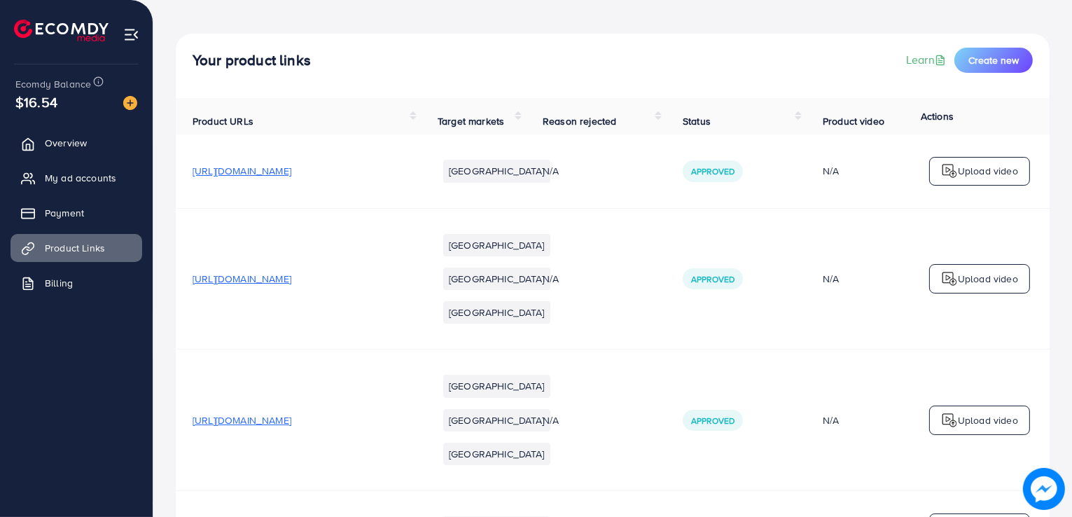  I want to click on span: Target markets, so click(470, 121).